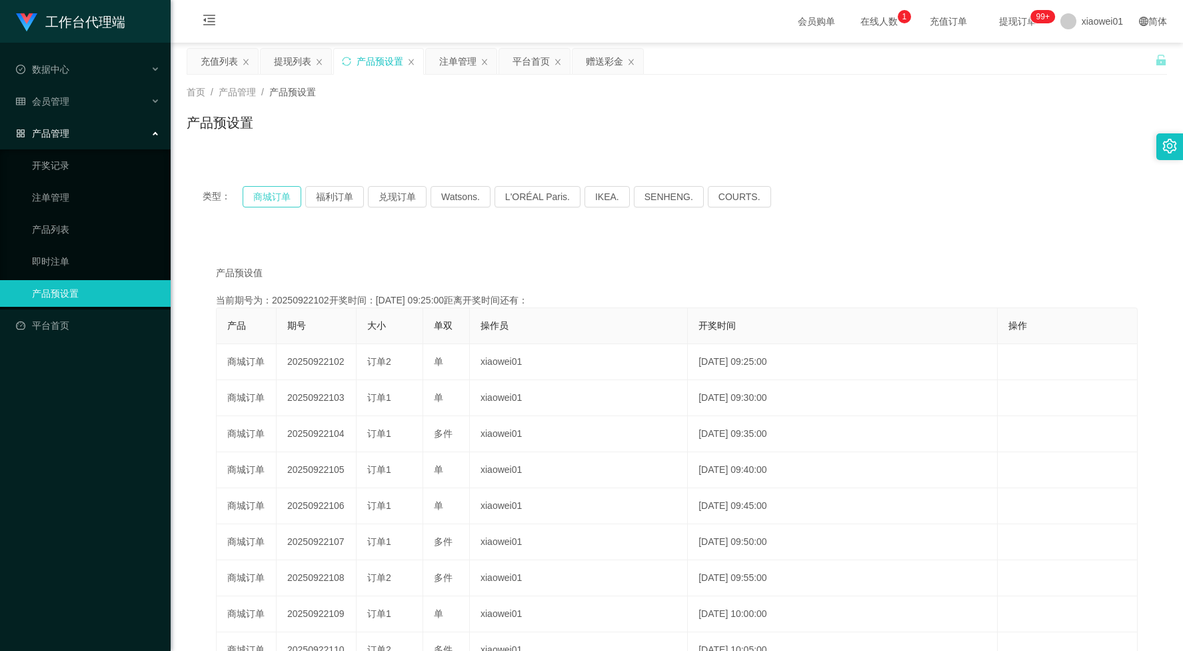  Describe the element at coordinates (220, 123) in the screenshot. I see `h1: 产品预设置` at that location.